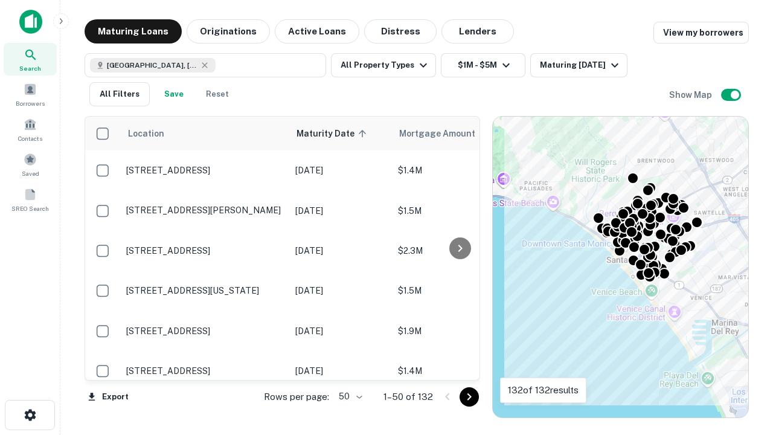 The height and width of the screenshot is (435, 773). I want to click on button: $1M - $5M, so click(483, 65).